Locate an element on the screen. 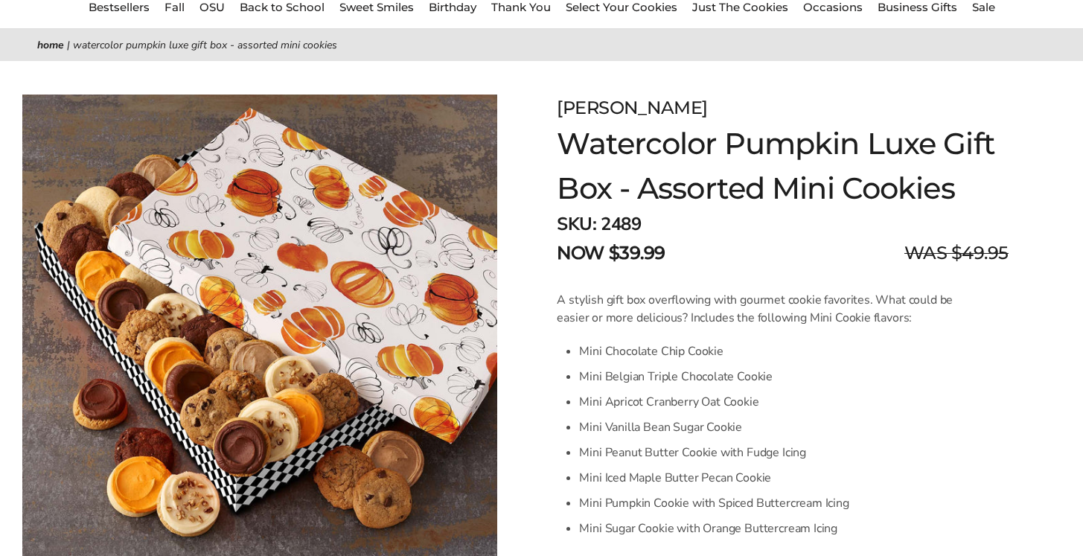 The height and width of the screenshot is (556, 1083). li: Mini Peanut Butter Cookie with Fudge Icing is located at coordinates (771, 452).